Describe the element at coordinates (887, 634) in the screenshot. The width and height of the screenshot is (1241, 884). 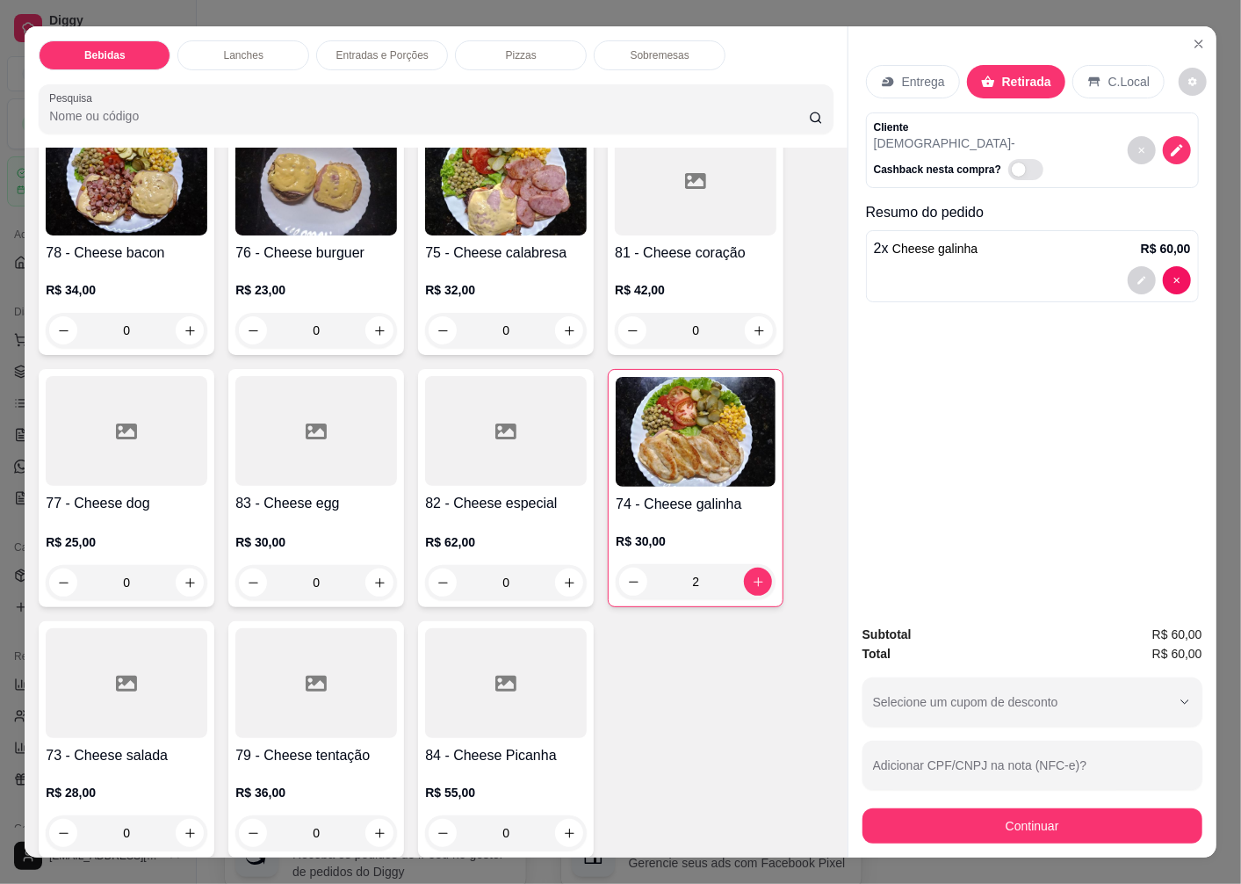
I see `strong: Subtotal` at that location.